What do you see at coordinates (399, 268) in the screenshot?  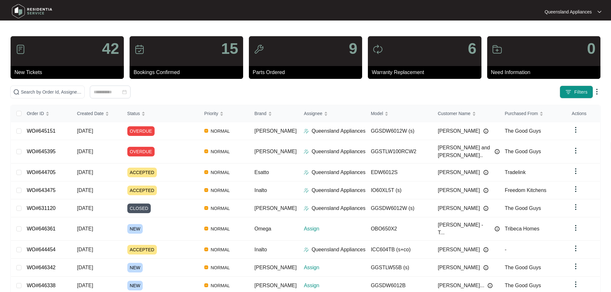 I see `td: GGSTLW55B (s)` at bounding box center [399, 268].